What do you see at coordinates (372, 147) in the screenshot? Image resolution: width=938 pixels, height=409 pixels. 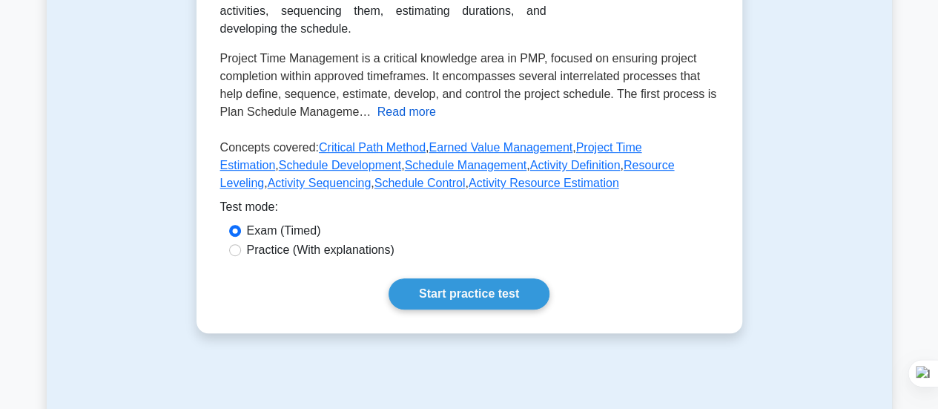 I see `a: Critical Path Method` at bounding box center [372, 147].